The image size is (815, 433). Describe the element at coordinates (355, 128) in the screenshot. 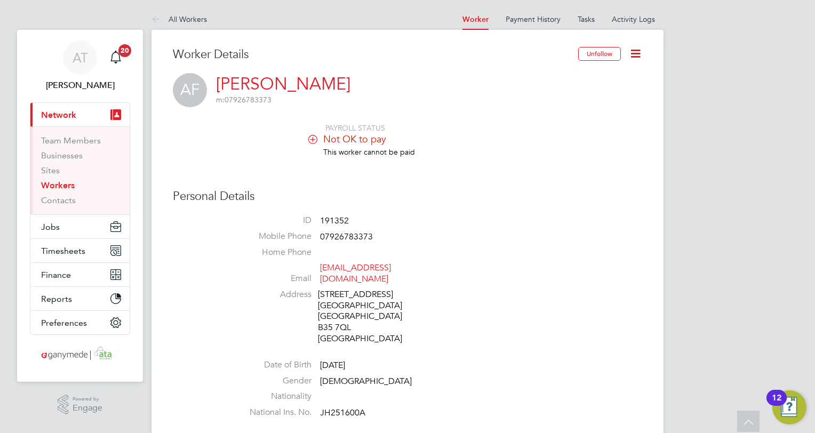

I see `span: PAYROLL STATUS` at that location.